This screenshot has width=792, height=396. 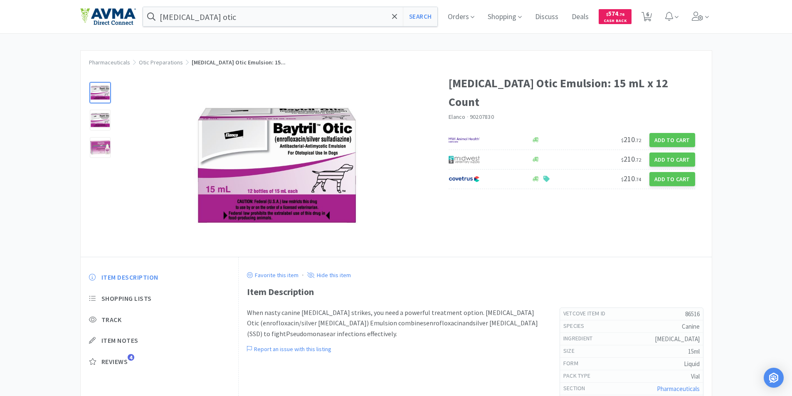 I want to click on span: Reviews, so click(x=115, y=362).